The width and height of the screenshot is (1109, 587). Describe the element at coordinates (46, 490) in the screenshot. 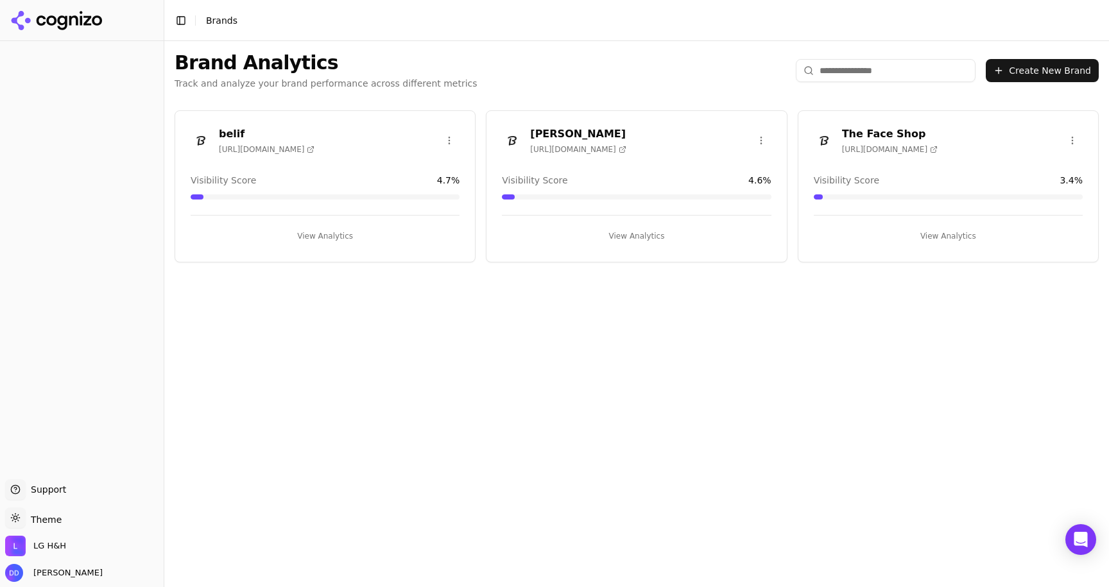

I see `span: Support` at that location.